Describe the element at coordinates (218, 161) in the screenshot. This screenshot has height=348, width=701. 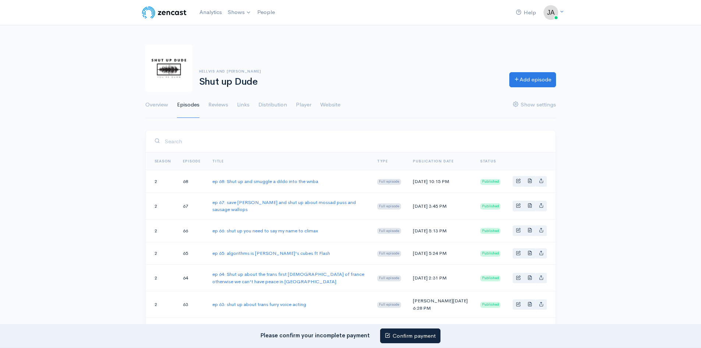
I see `a: Title` at that location.